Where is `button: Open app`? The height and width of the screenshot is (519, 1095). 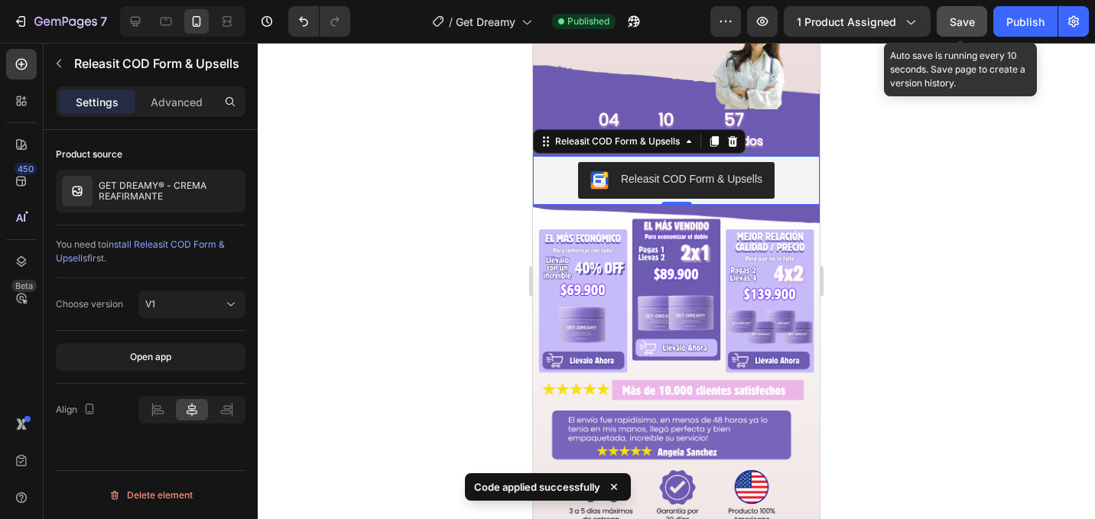
button: Open app is located at coordinates (151, 357).